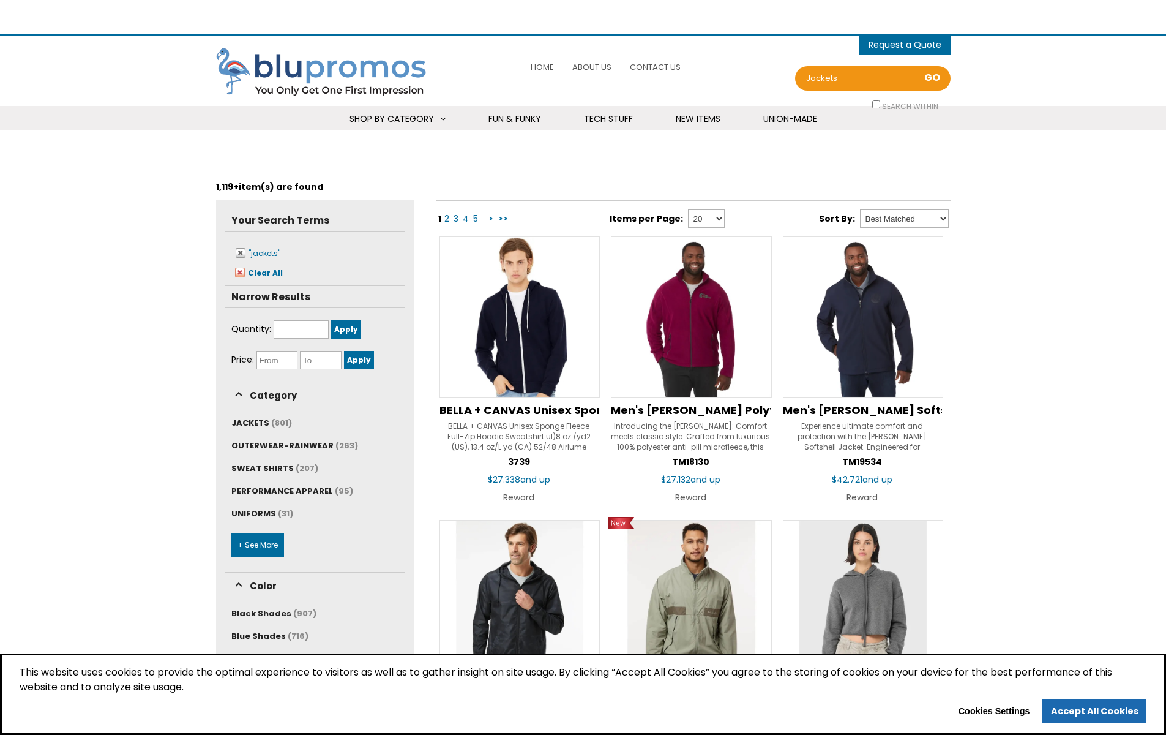  I want to click on span: $42.721, so click(862, 479).